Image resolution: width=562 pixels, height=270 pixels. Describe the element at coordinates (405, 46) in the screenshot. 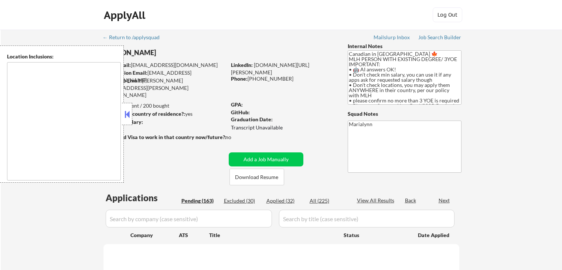

I see `div: Internal Notes` at that location.